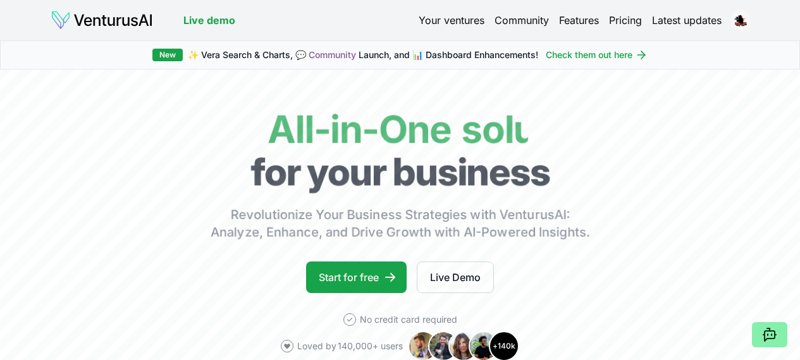 Image resolution: width=800 pixels, height=360 pixels. I want to click on a: Latest updates, so click(687, 20).